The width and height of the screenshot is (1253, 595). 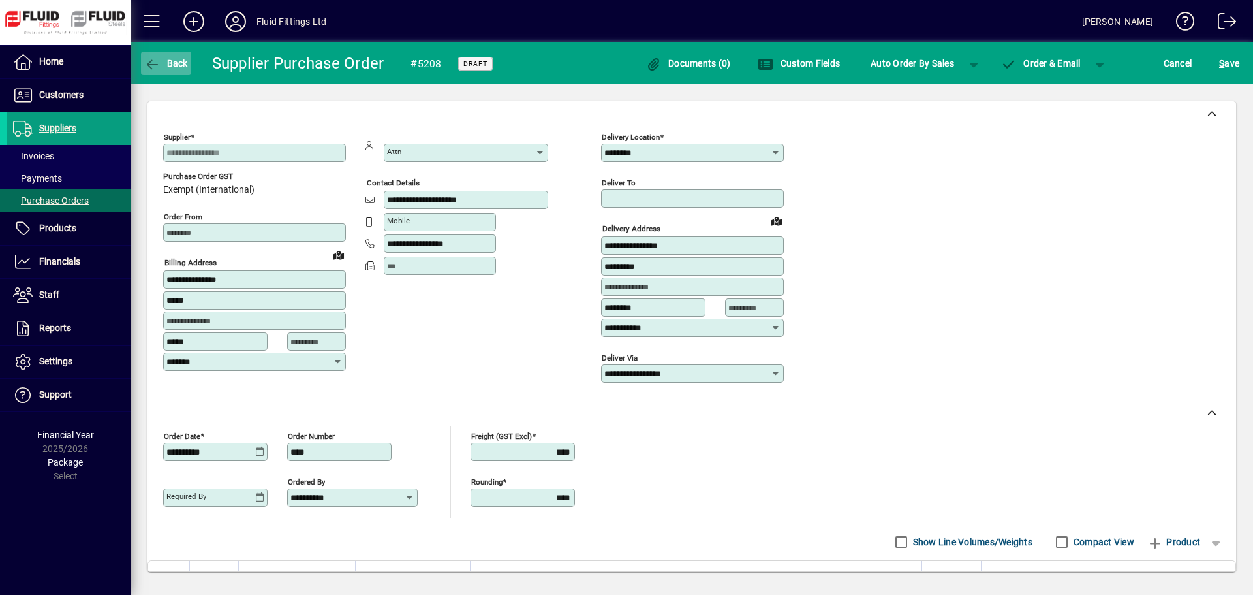 I want to click on button: Order & Email, so click(x=1041, y=63).